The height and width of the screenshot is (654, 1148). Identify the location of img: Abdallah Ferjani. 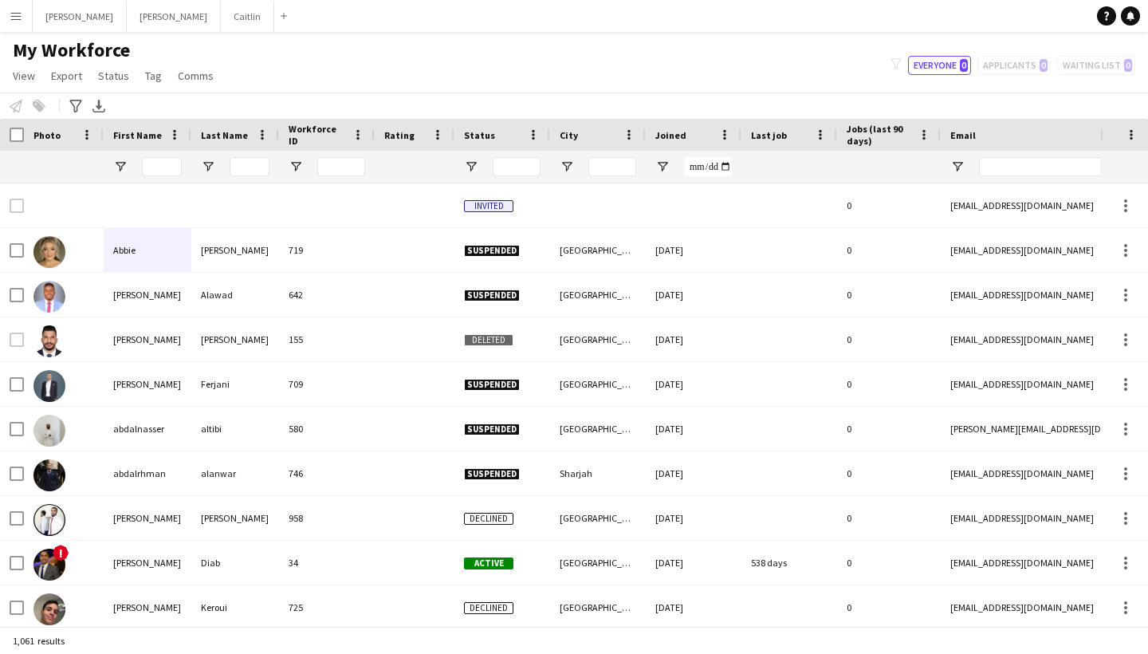
(49, 386).